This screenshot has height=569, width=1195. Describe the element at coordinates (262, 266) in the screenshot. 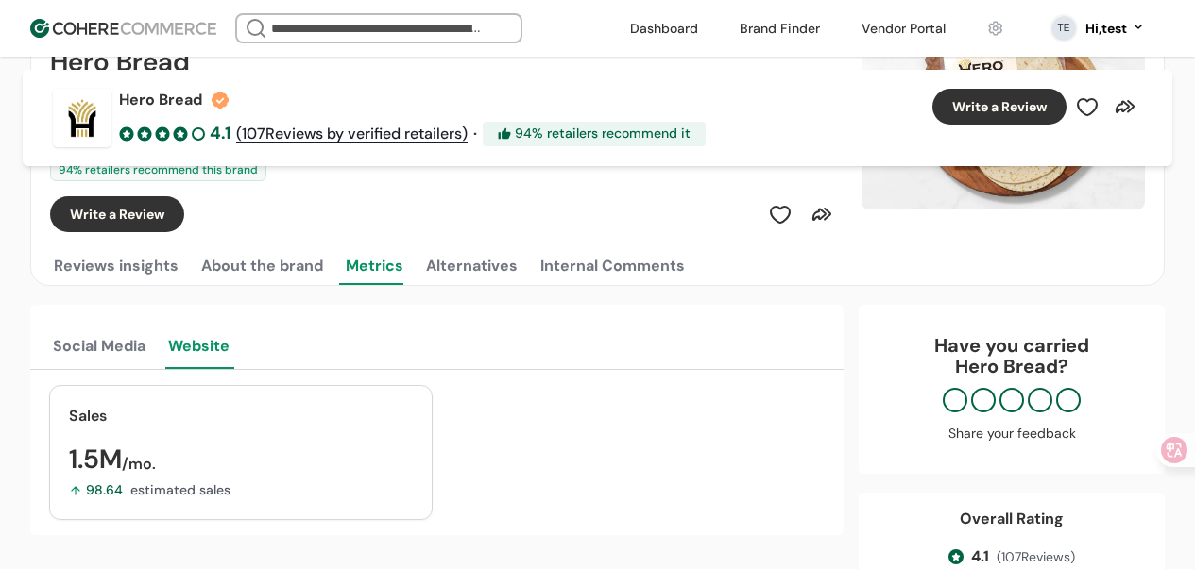

I see `button: About the brand` at that location.